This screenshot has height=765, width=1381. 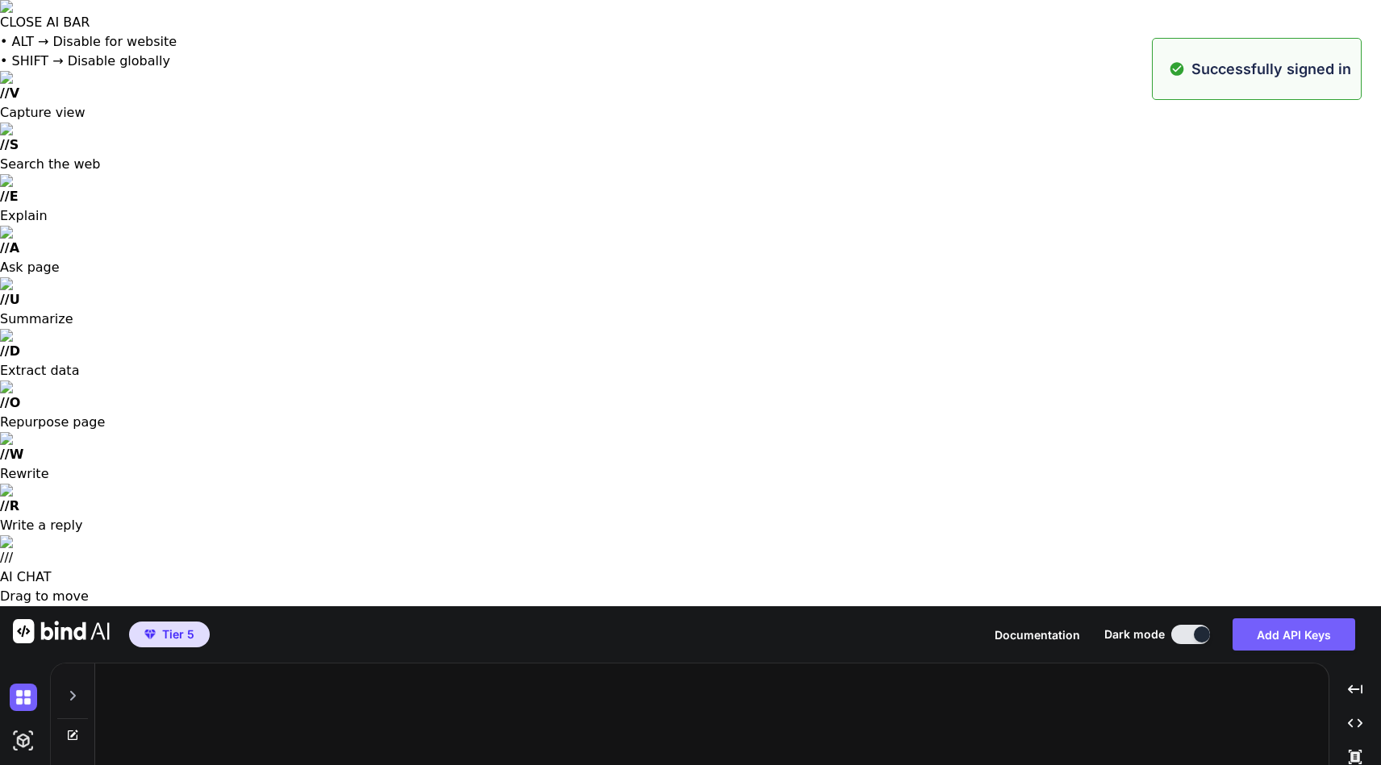 I want to click on img: premium, so click(x=150, y=635).